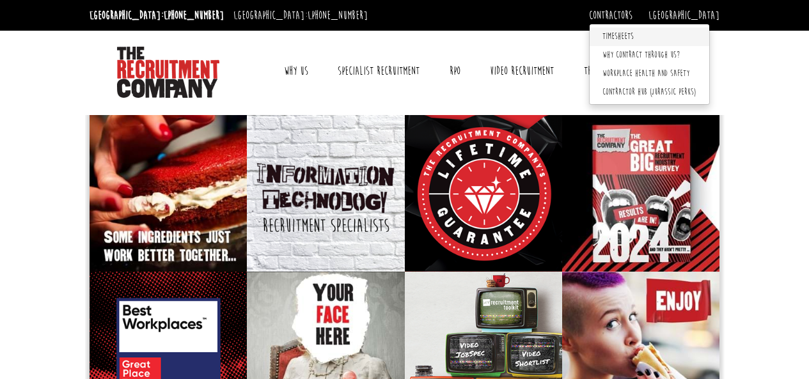 The height and width of the screenshot is (379, 809). Describe the element at coordinates (649, 64) in the screenshot. I see `ul: Contractors` at that location.